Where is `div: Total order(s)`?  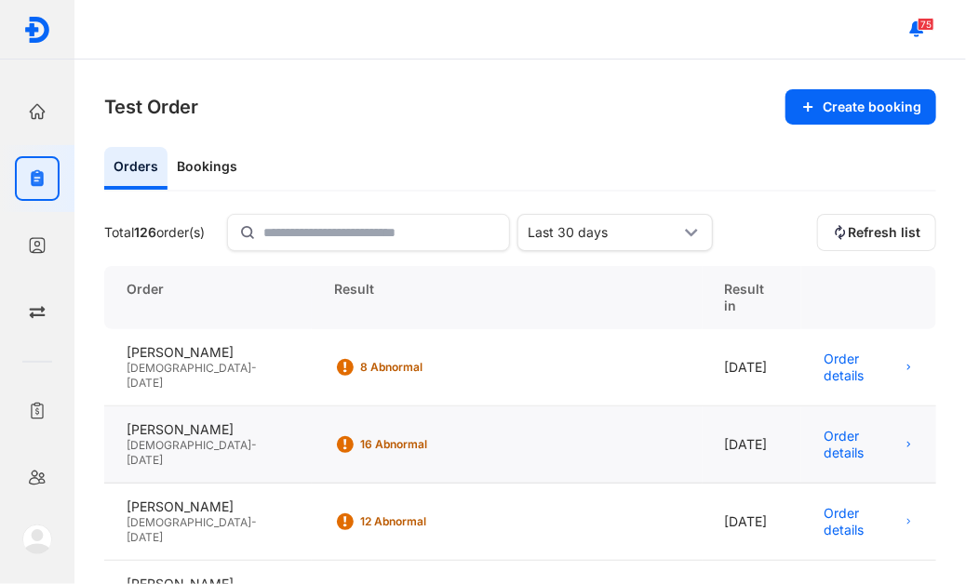
div: Total order(s) is located at coordinates (154, 233).